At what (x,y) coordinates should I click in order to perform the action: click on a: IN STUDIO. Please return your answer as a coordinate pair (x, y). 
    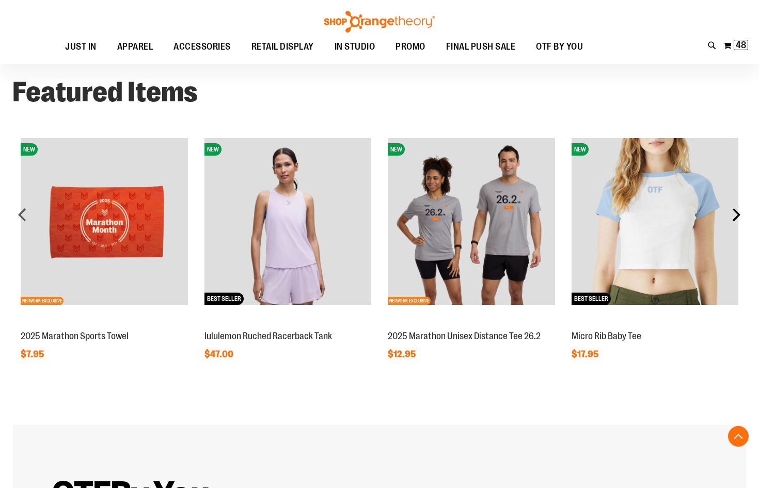
    Looking at the image, I should click on (355, 47).